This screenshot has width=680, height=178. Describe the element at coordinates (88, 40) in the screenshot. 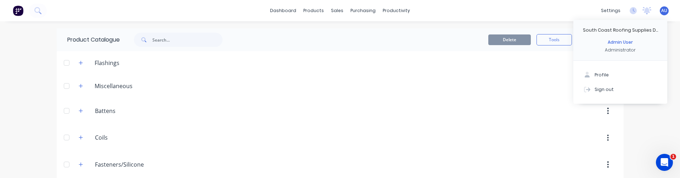

I see `div: Product Catalogue` at that location.